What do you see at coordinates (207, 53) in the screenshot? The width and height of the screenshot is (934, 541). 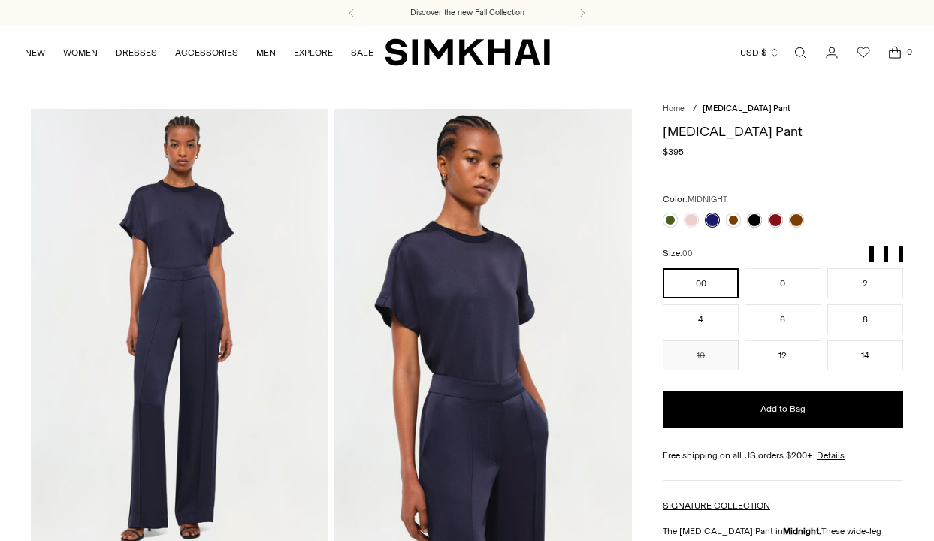 I see `a: ACCESSORIES` at bounding box center [207, 53].